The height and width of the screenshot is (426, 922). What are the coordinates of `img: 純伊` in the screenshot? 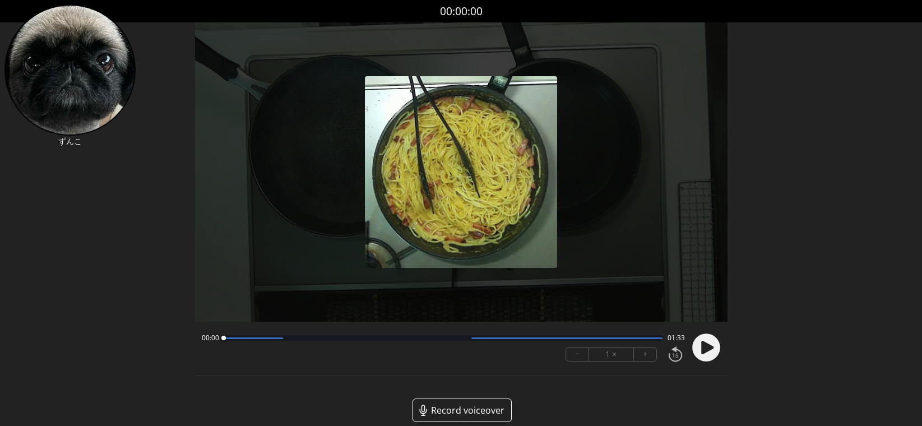 It's located at (70, 70).